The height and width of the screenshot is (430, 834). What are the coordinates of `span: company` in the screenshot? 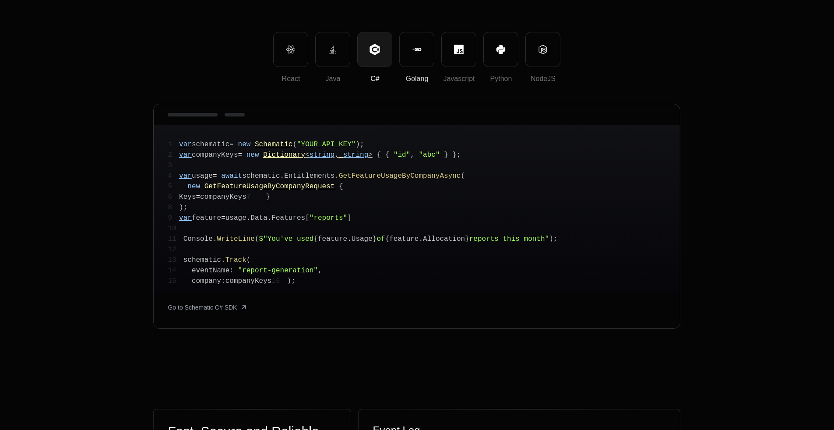 It's located at (206, 281).